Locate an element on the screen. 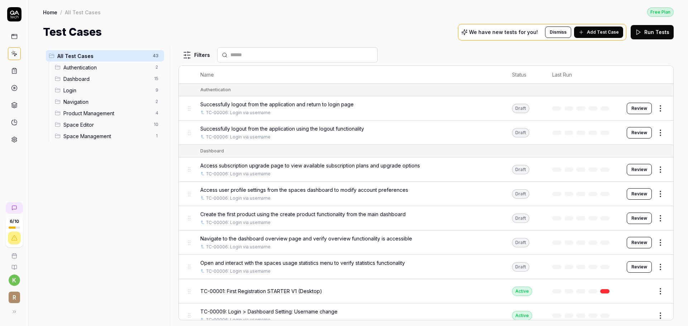 The width and height of the screenshot is (688, 326). th: Name is located at coordinates (349, 75).